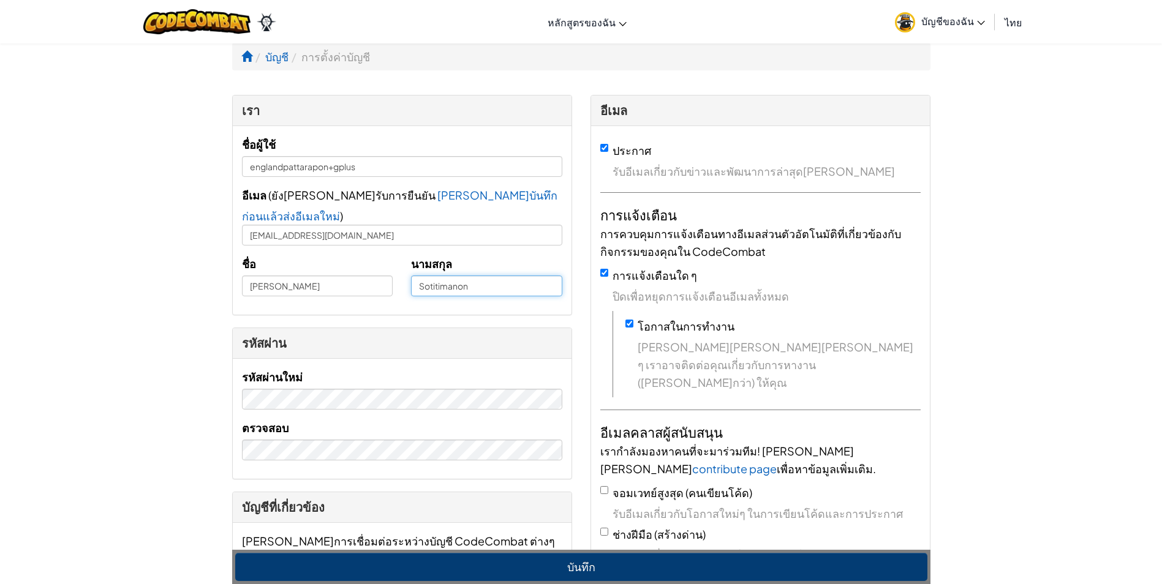  I want to click on button: บันทึก, so click(581, 567).